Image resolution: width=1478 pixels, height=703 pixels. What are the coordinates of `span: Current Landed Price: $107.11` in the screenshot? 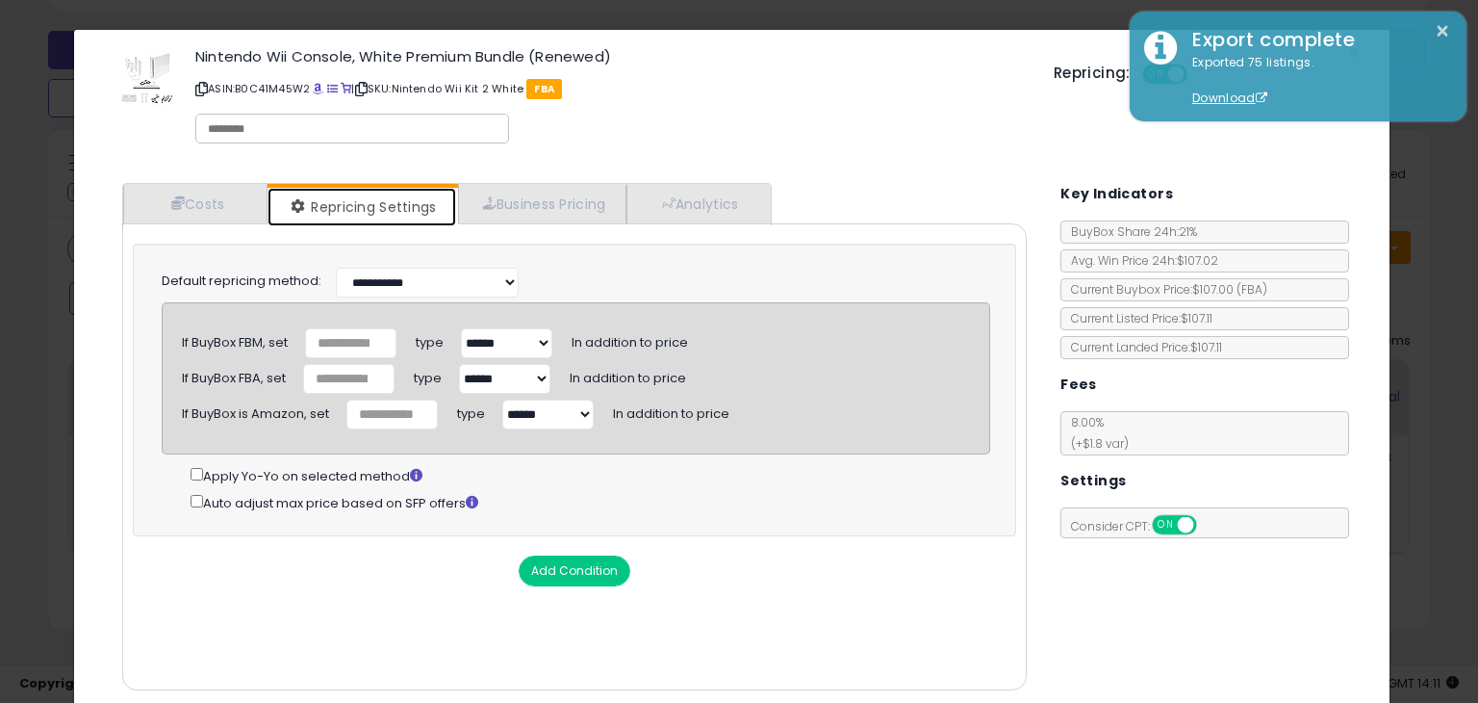 It's located at (1141, 346).